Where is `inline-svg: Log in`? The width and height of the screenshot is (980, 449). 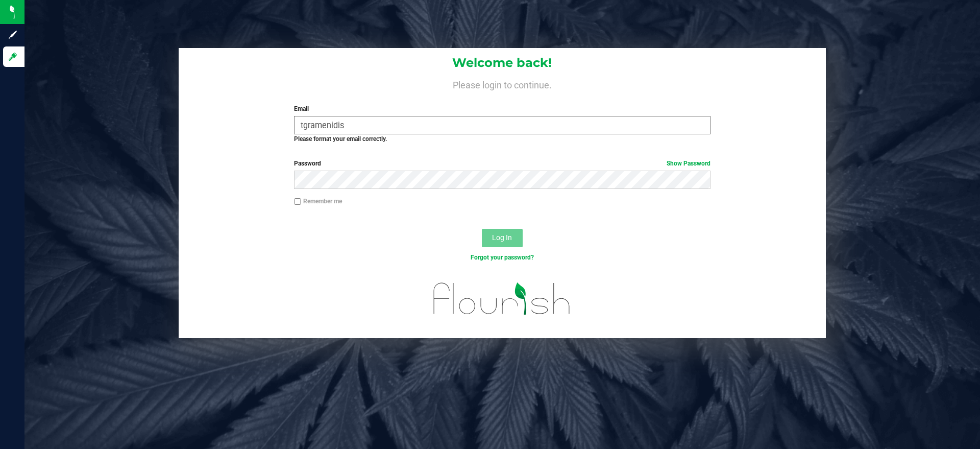
inline-svg: Log in is located at coordinates (13, 57).